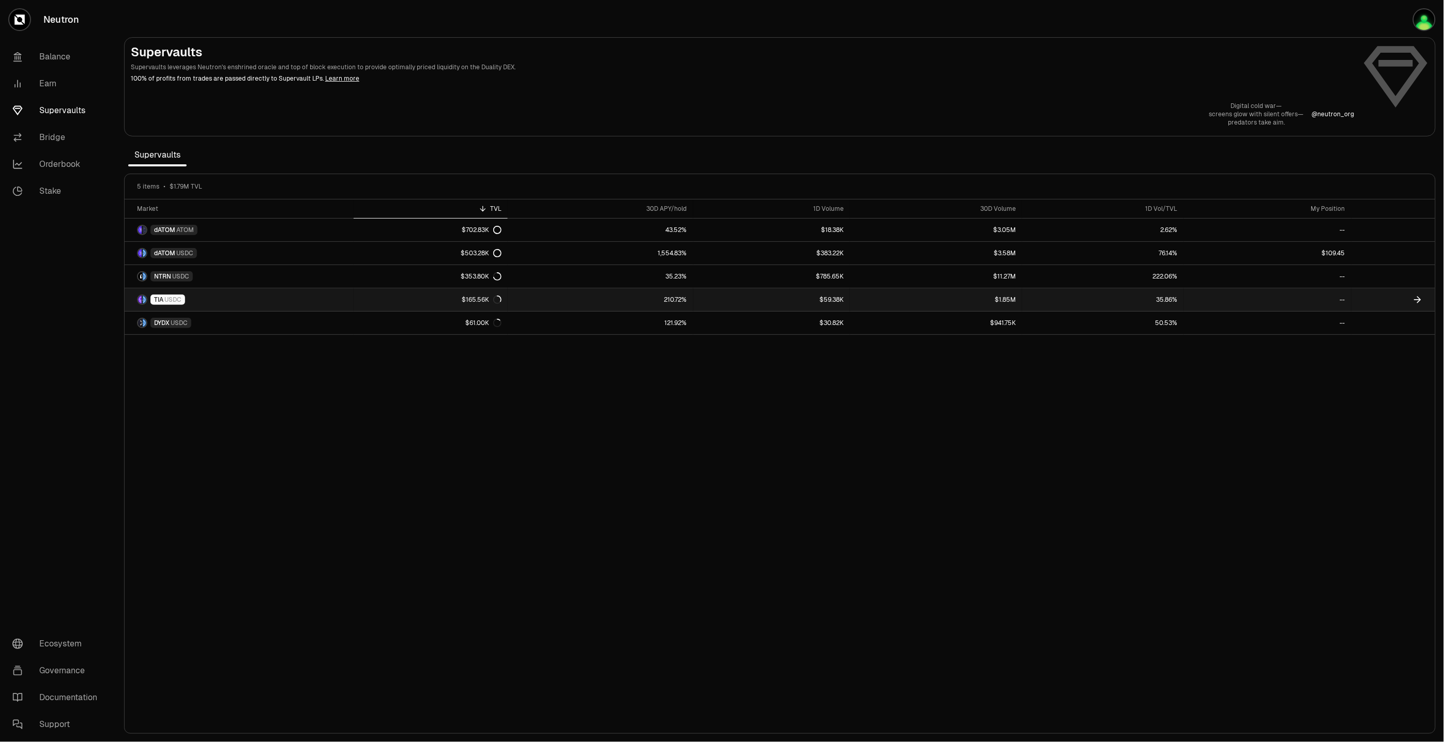  Describe the element at coordinates (1102, 300) in the screenshot. I see `a: 35.86%` at that location.